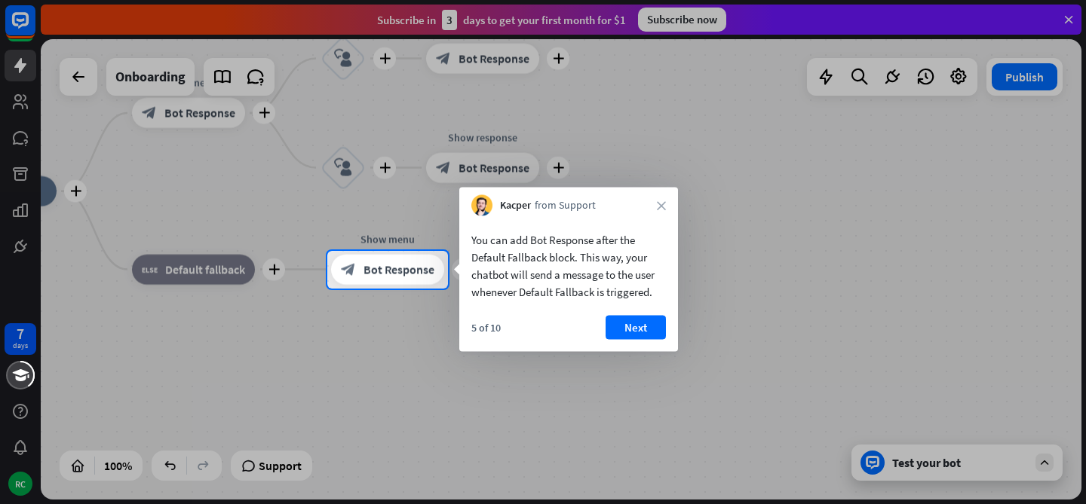  Describe the element at coordinates (636, 328) in the screenshot. I see `button: Next` at that location.